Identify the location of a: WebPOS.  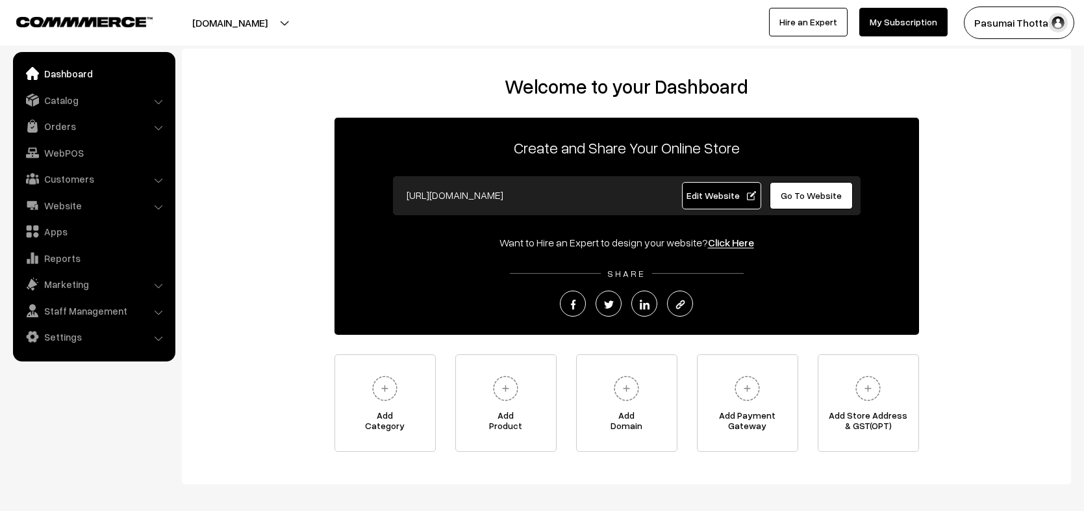
(94, 153).